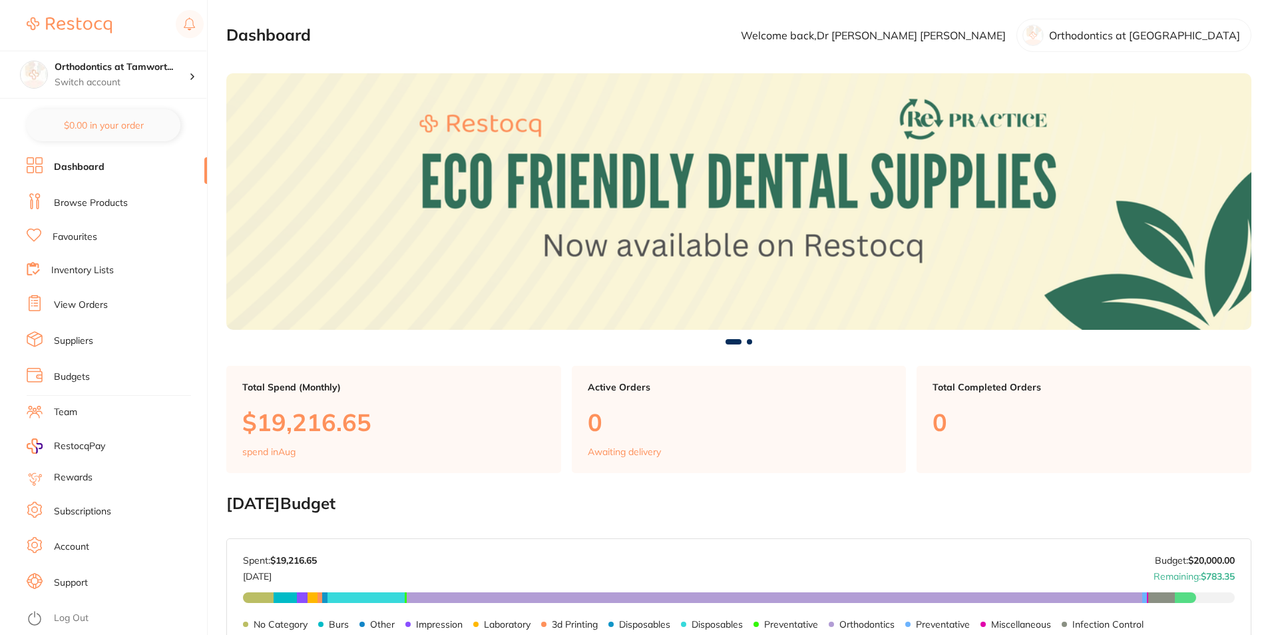  What do you see at coordinates (268, 35) in the screenshot?
I see `h2: Dashboard` at bounding box center [268, 35].